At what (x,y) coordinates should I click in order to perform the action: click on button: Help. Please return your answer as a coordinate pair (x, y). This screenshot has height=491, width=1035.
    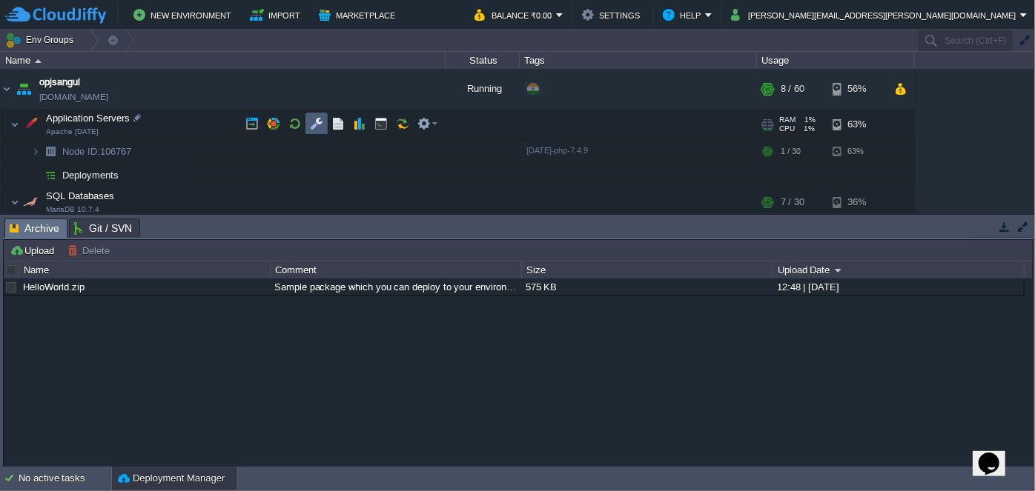
    Looking at the image, I should click on (683, 15).